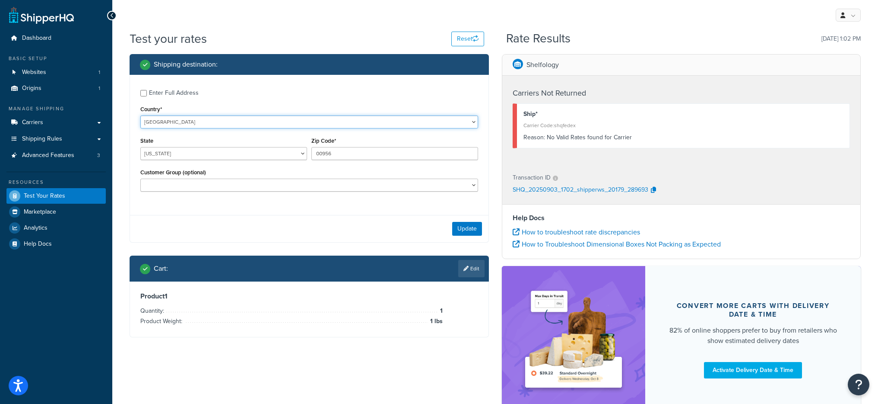 Image resolution: width=878 pixels, height=404 pixels. Describe the element at coordinates (468, 39) in the screenshot. I see `button: Reset` at that location.